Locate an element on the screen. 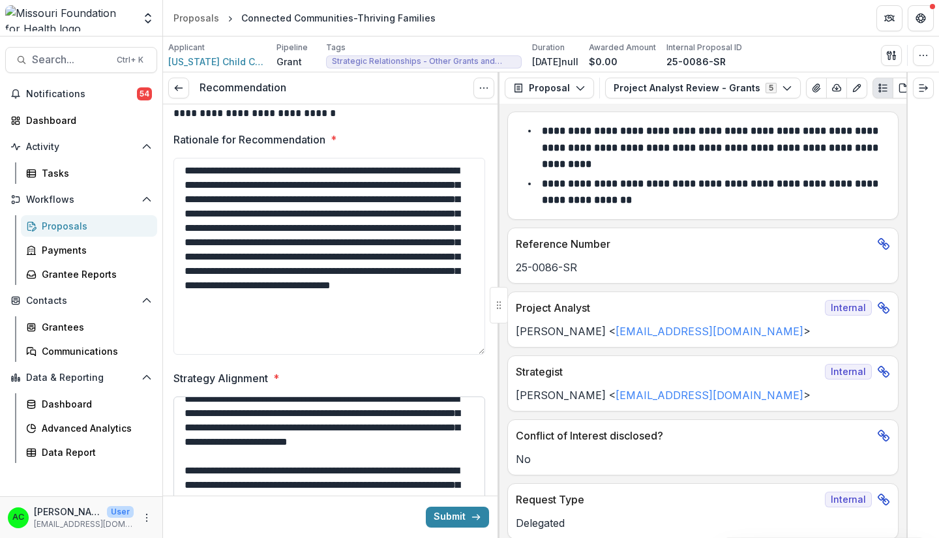  p: Conflict of Interest disclosed? is located at coordinates (694, 436).